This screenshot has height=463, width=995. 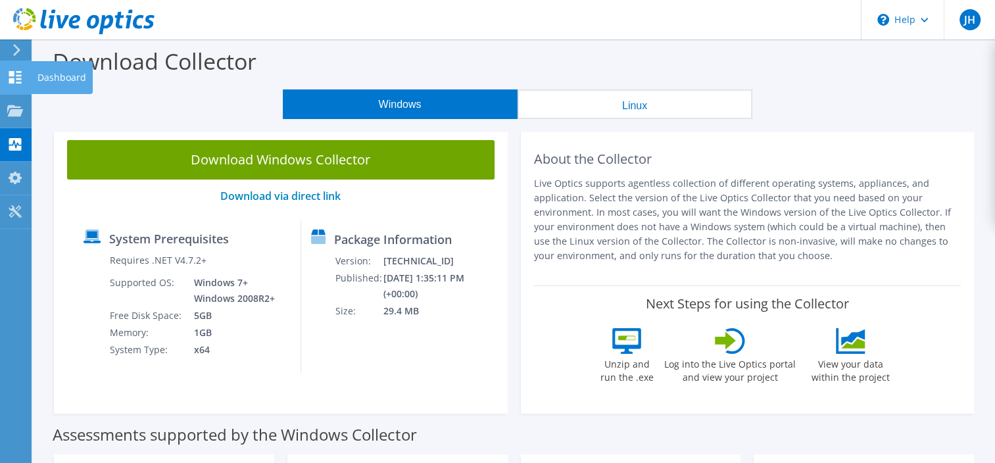 I want to click on td: Version:, so click(x=358, y=261).